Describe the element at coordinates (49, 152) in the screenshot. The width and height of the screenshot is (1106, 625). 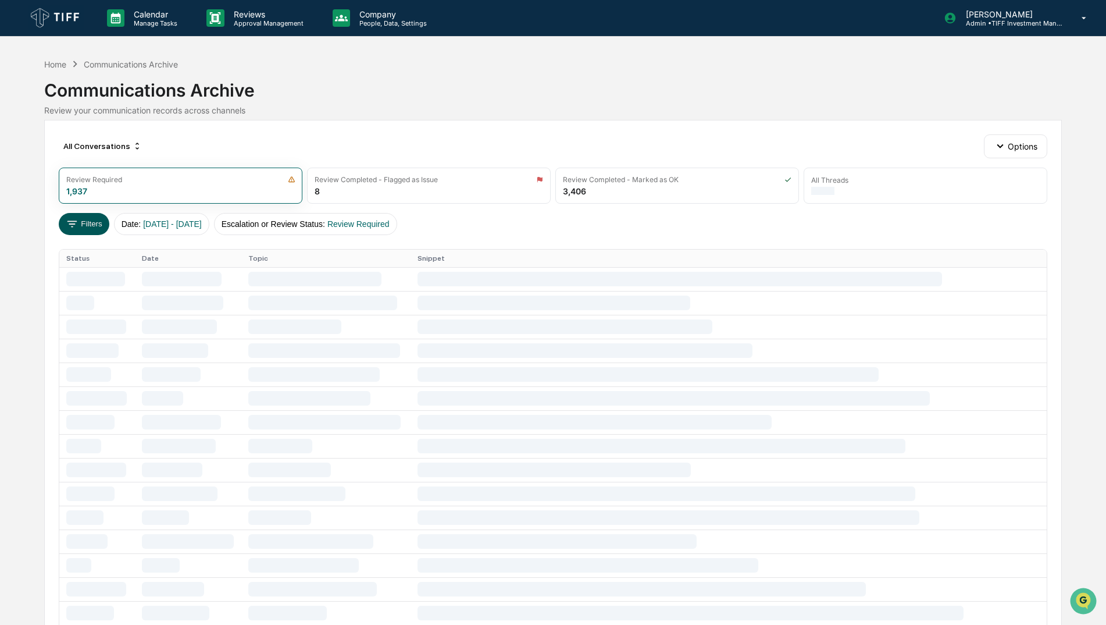
I see `span: Preclearance` at that location.